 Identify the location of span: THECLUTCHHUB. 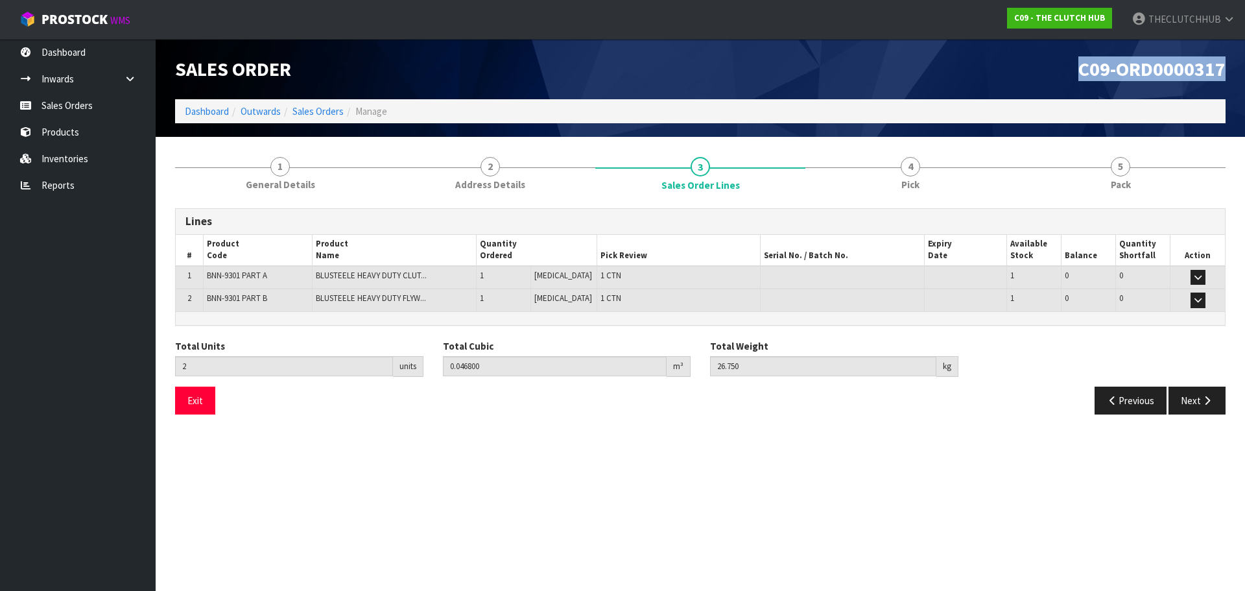
(1185, 19).